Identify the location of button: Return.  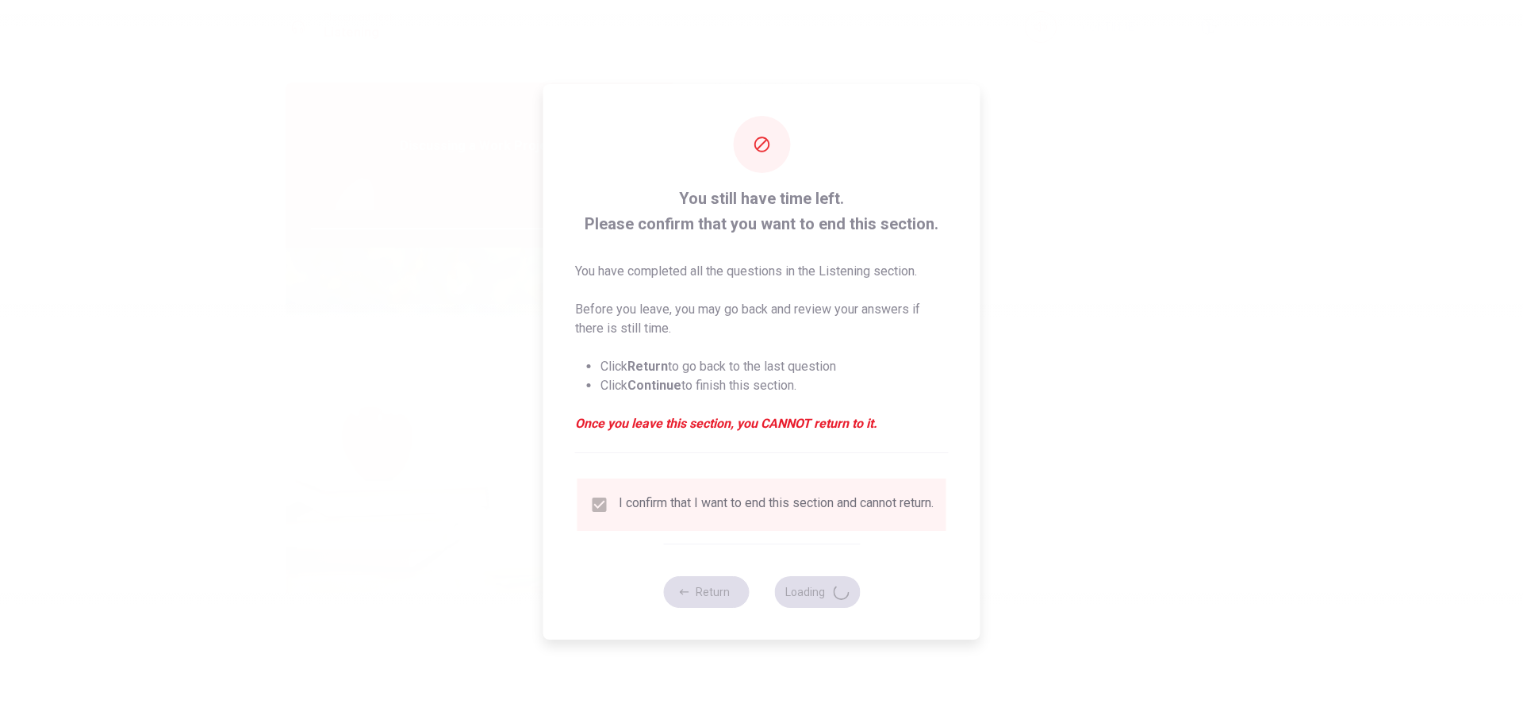
(706, 592).